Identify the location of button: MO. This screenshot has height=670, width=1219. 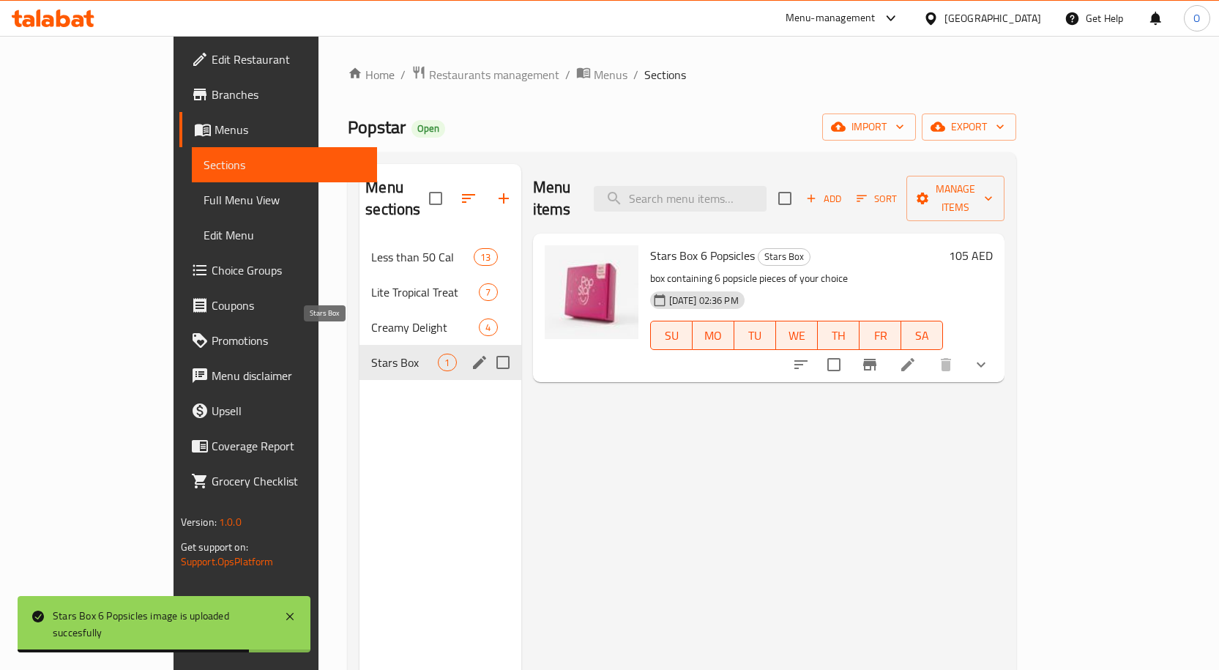
(713, 335).